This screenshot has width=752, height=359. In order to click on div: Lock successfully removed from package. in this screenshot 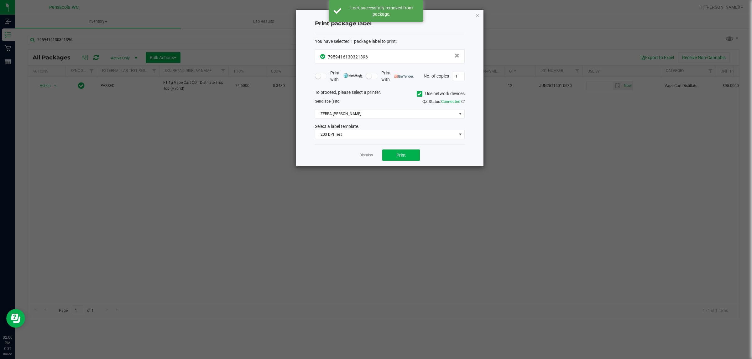, I will do `click(381, 11)`.